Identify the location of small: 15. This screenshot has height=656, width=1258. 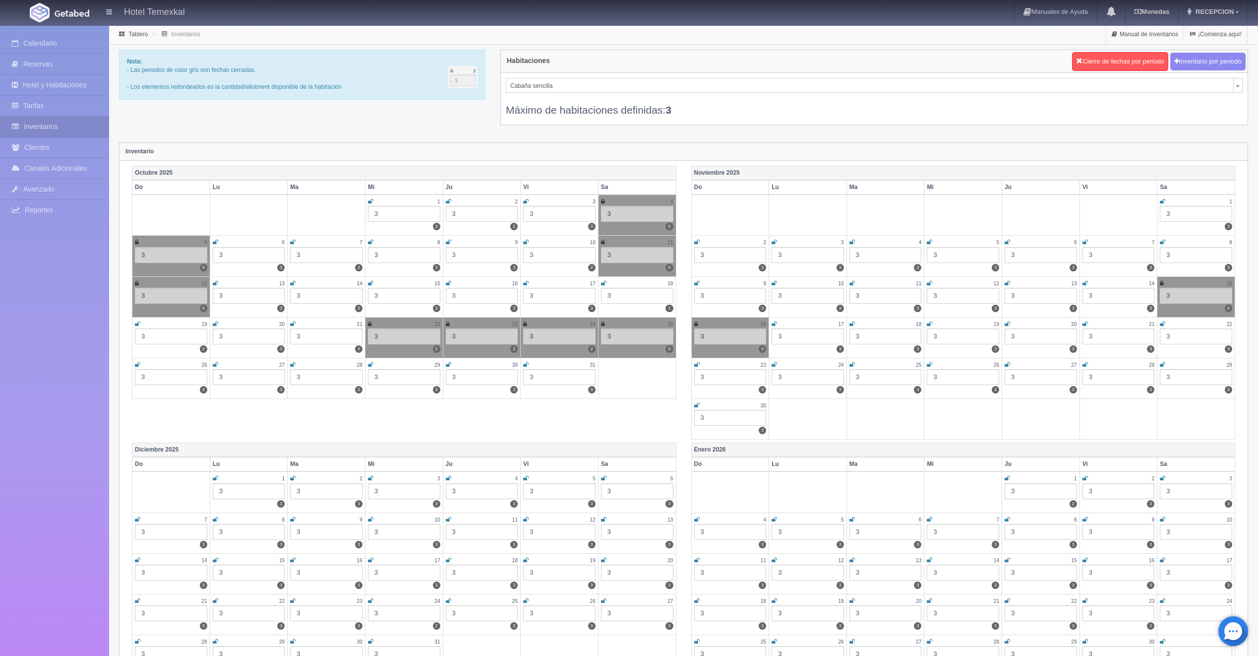
(437, 283).